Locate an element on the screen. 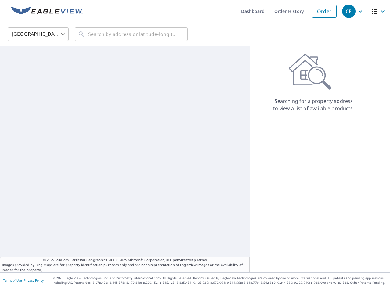  input: Search by address or latitude-longitude is located at coordinates (131, 34).